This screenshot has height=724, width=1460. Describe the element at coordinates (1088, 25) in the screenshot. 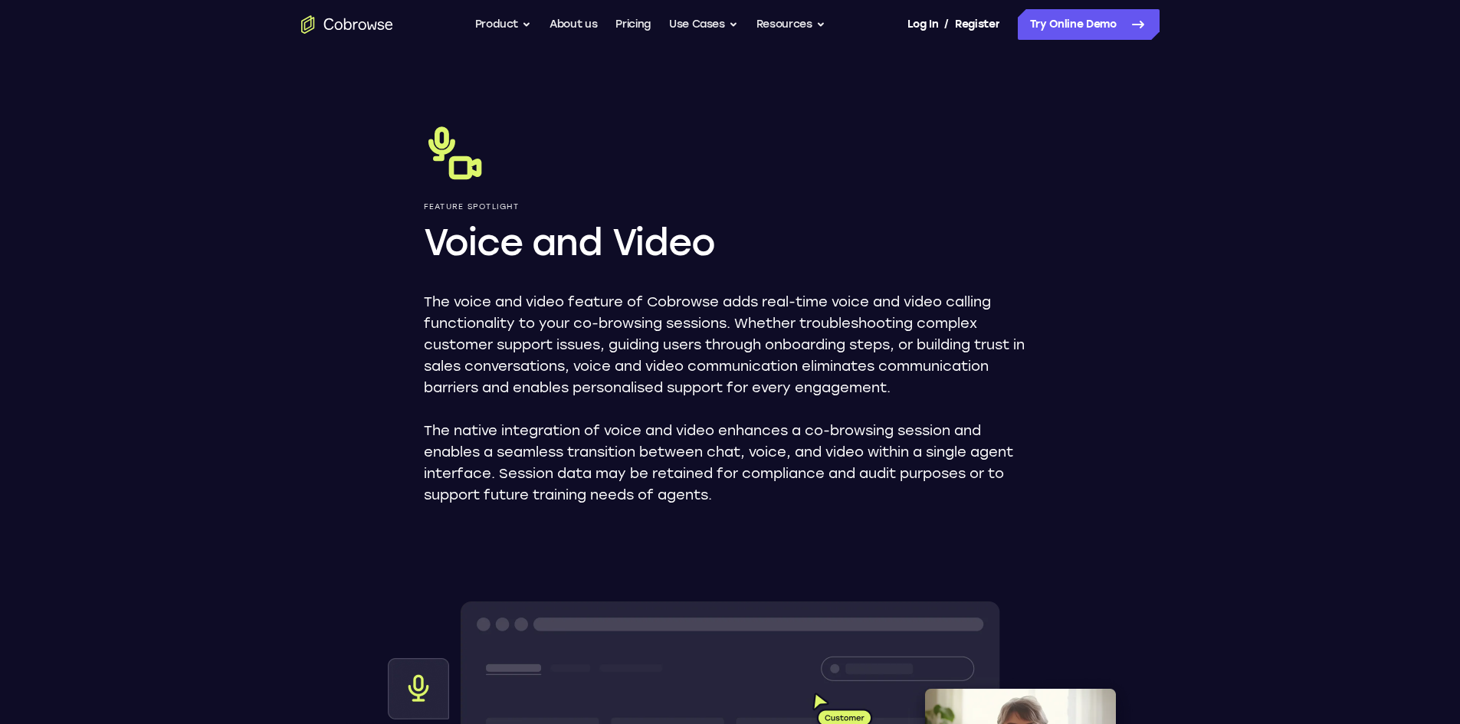

I see `a: Try Online Demo` at that location.